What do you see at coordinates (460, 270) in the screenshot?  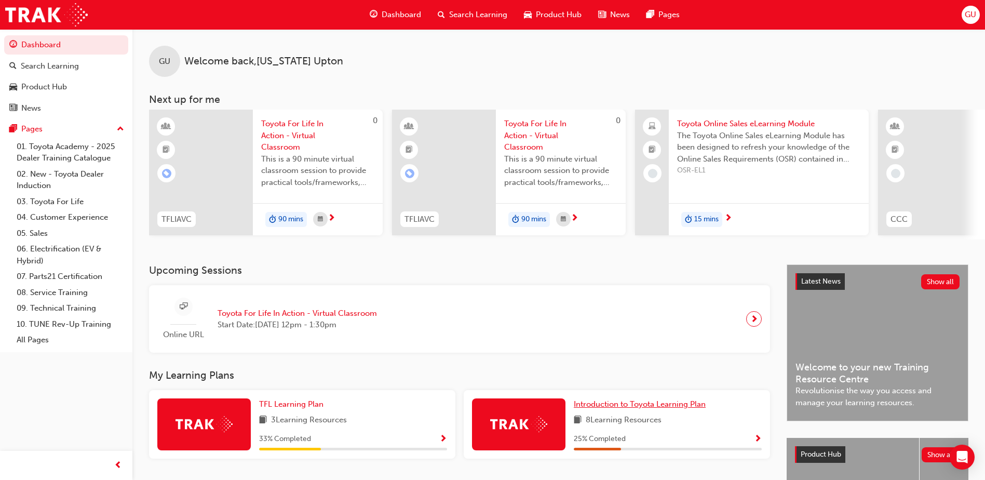 I see `h3: Upcoming Sessions` at bounding box center [460, 270].